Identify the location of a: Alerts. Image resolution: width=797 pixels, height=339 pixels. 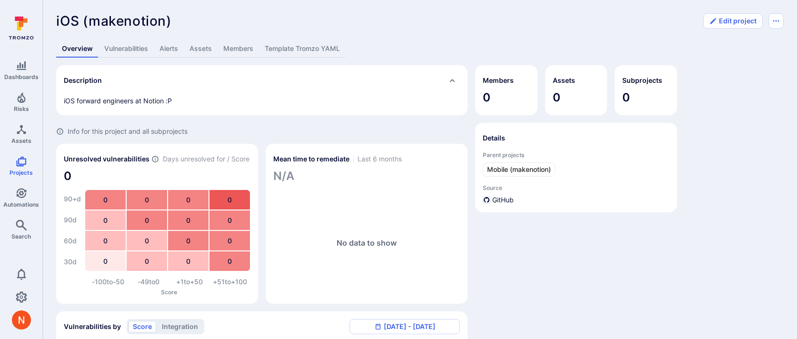
(169, 49).